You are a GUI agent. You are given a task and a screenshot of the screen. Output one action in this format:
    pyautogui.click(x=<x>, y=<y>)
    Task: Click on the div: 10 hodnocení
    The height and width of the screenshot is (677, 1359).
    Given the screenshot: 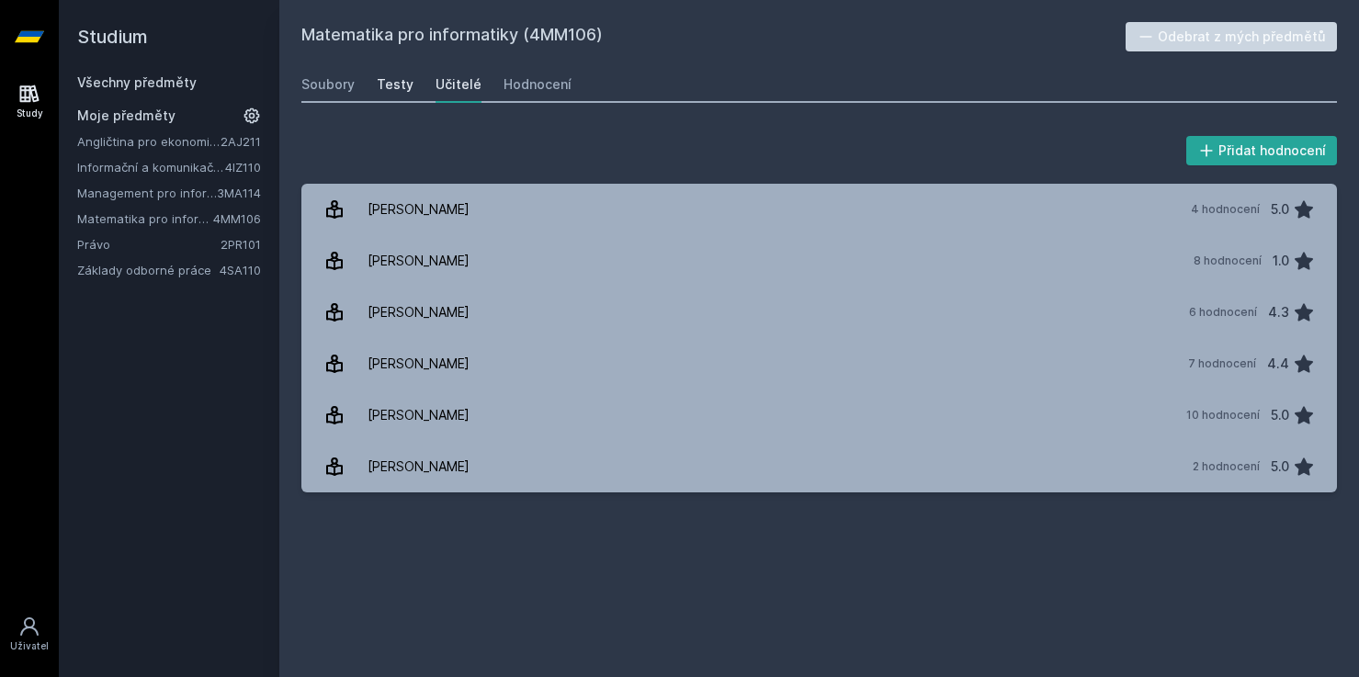 What is the action you would take?
    pyautogui.click(x=1223, y=415)
    